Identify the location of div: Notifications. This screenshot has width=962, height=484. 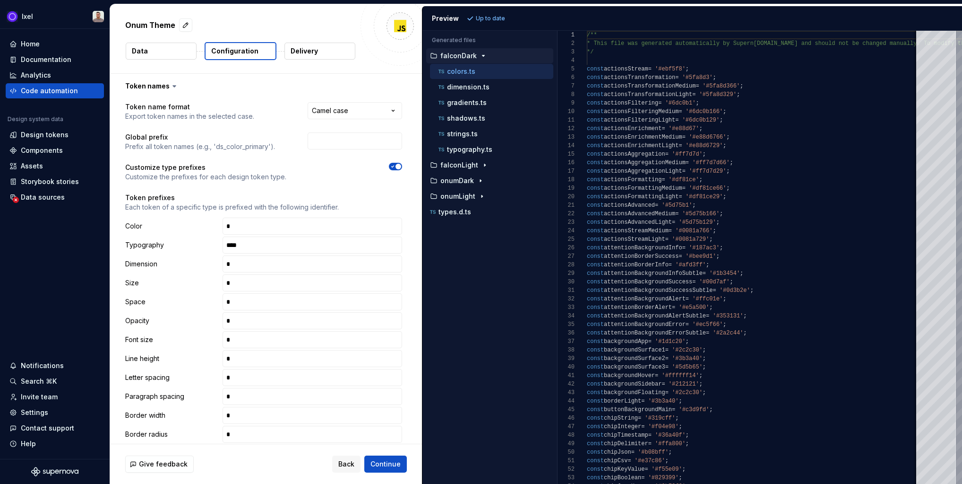
(42, 365).